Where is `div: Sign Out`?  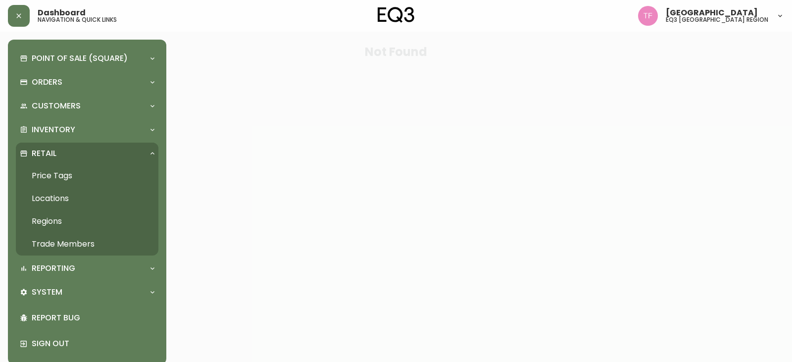 div: Sign Out is located at coordinates (87, 343).